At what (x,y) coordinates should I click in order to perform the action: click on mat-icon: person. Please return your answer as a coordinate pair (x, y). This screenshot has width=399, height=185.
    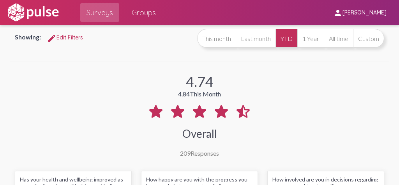
    Looking at the image, I should click on (338, 13).